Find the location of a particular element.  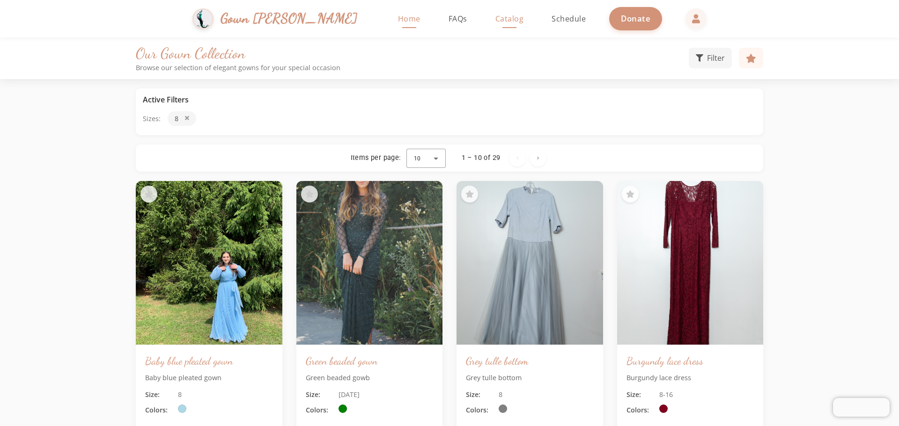

button: Previous page is located at coordinates (517, 158).